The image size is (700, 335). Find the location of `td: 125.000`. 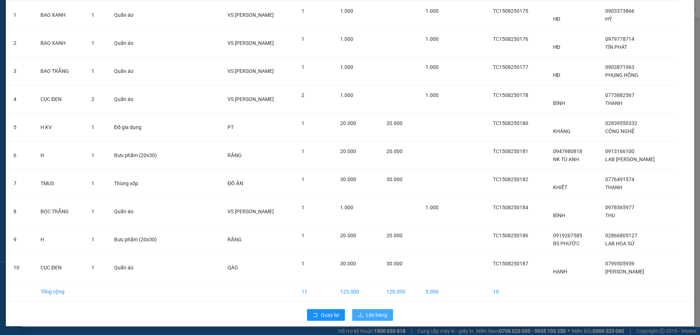

td: 125.000 is located at coordinates (357, 292).